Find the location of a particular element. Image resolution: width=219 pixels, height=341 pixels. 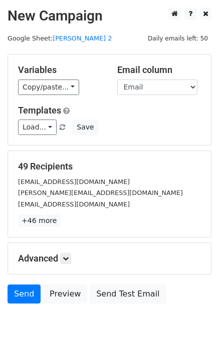

a: Preview is located at coordinates (65, 294).